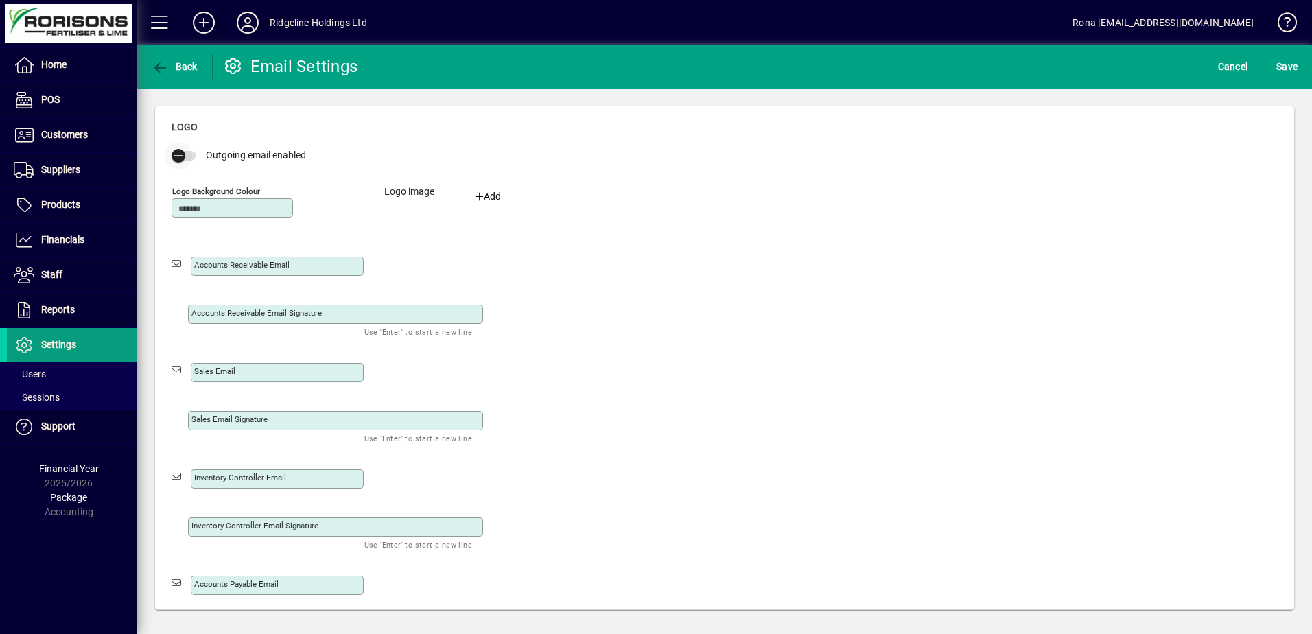 This screenshot has width=1312, height=634. Describe the element at coordinates (1233, 67) in the screenshot. I see `button: Cancel` at that location.